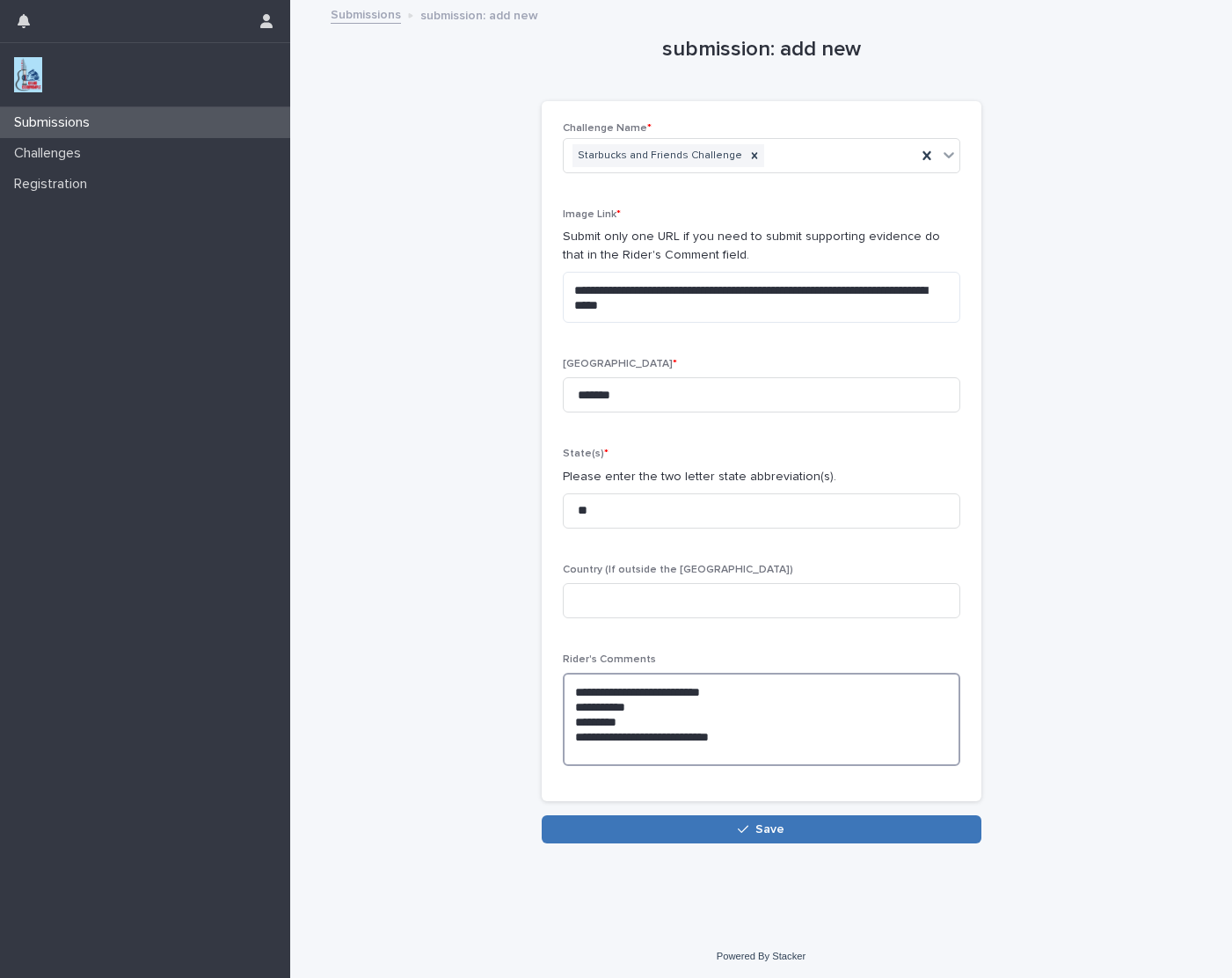 This screenshot has height=978, width=1232. Describe the element at coordinates (769, 829) in the screenshot. I see `span: Save` at that location.